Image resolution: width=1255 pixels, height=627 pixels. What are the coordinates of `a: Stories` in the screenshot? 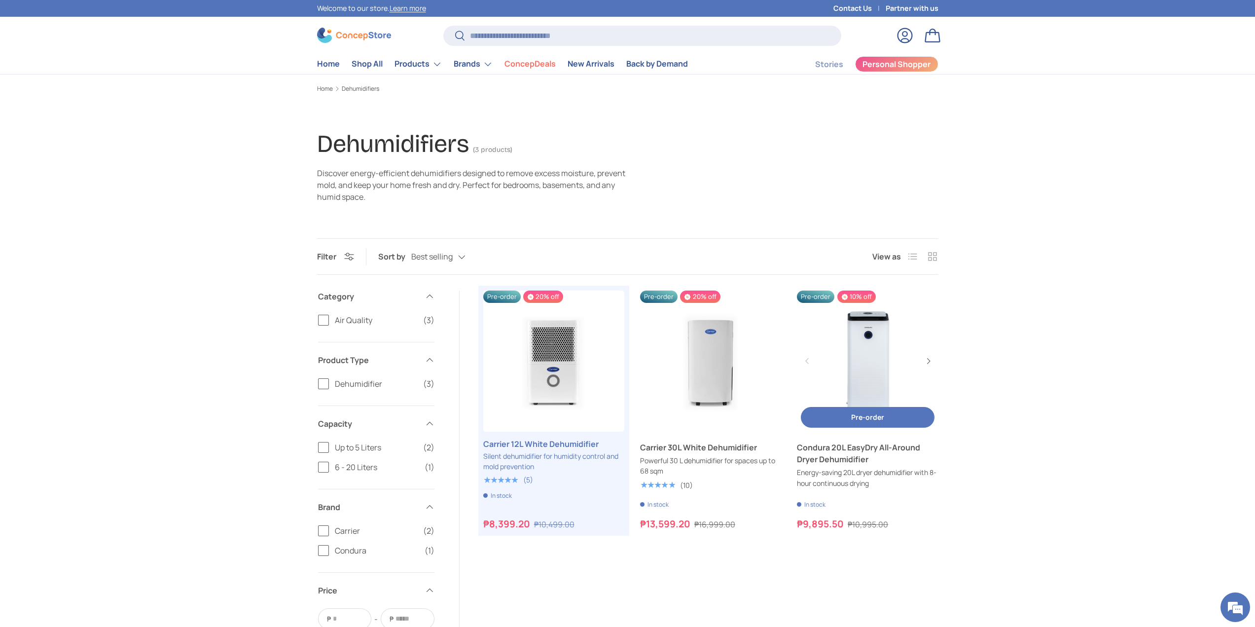 It's located at (829, 64).